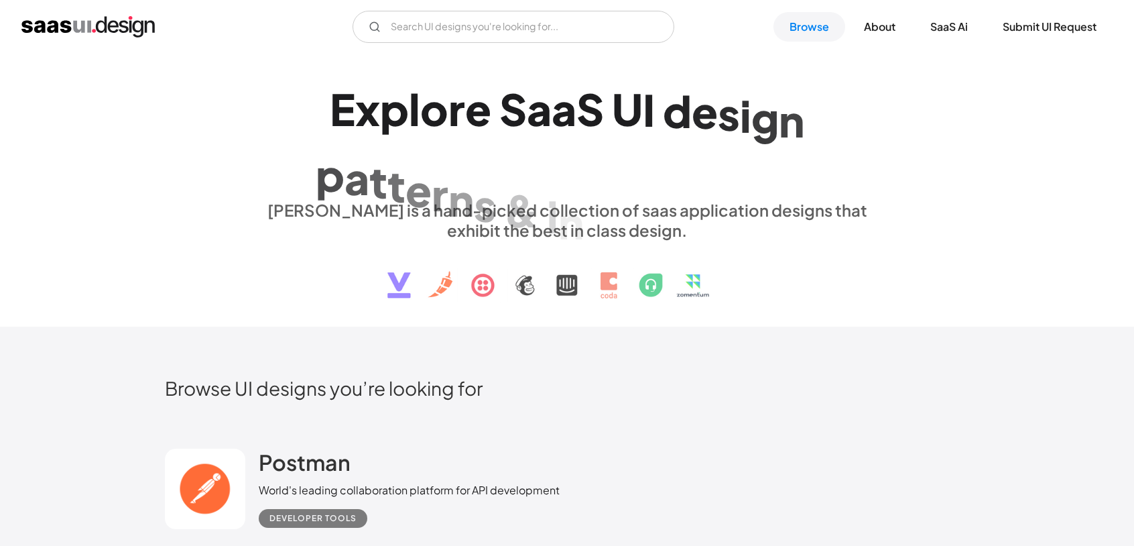 This screenshot has height=546, width=1134. Describe the element at coordinates (677, 111) in the screenshot. I see `div: d` at that location.